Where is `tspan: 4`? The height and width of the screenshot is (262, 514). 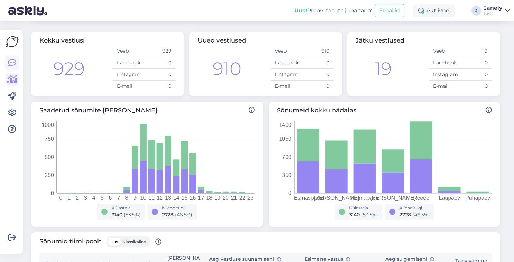
tspan: 4 is located at coordinates (94, 198).